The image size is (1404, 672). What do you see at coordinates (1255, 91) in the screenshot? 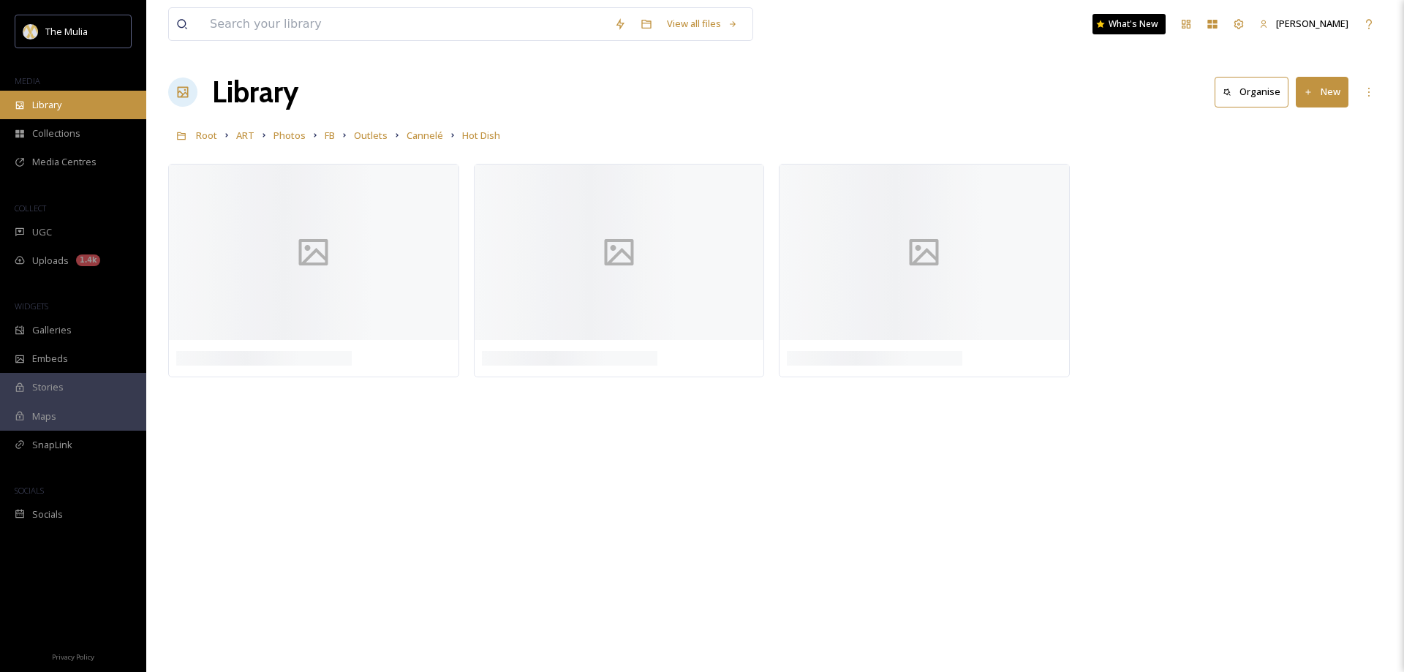
I see `a: Organise` at bounding box center [1255, 91].